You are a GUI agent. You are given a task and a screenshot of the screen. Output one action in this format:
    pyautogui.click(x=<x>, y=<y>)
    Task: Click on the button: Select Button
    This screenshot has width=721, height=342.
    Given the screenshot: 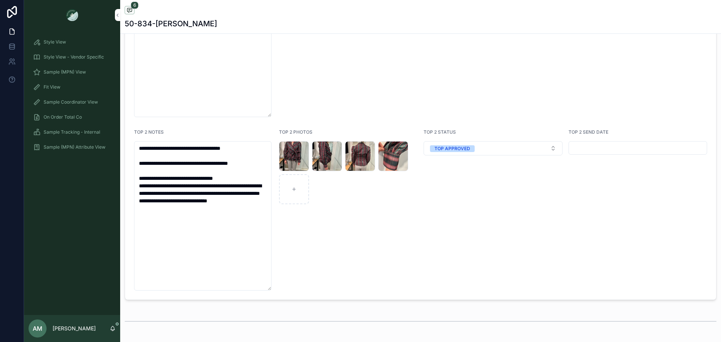 What is the action you would take?
    pyautogui.click(x=493, y=148)
    